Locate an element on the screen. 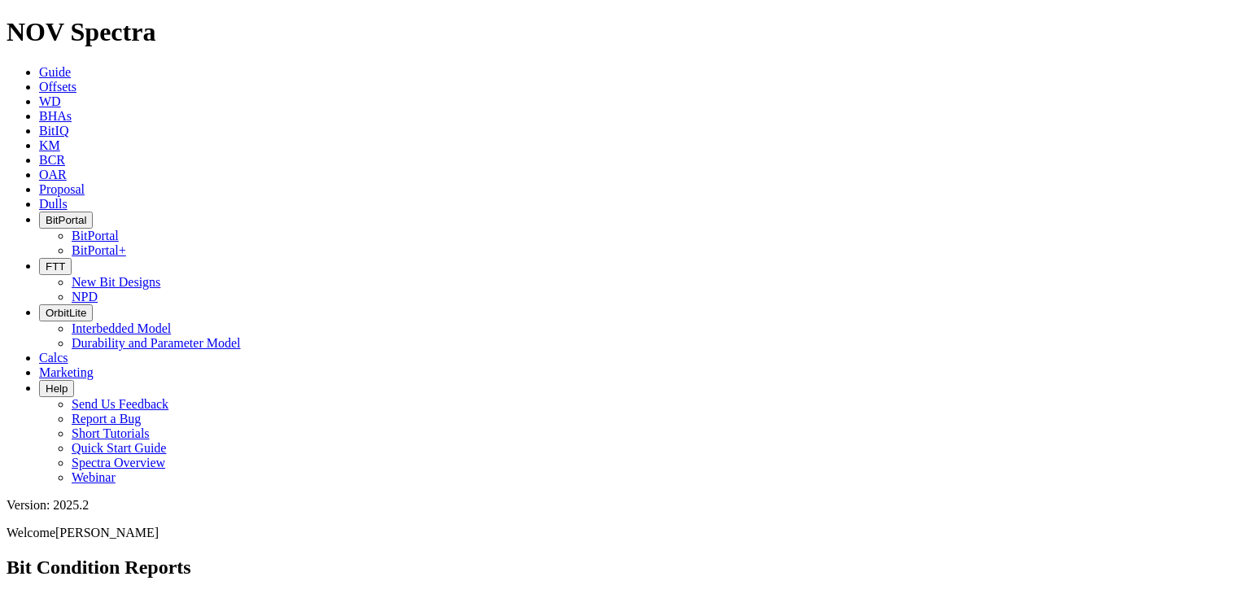  a: Marketing is located at coordinates (66, 372).